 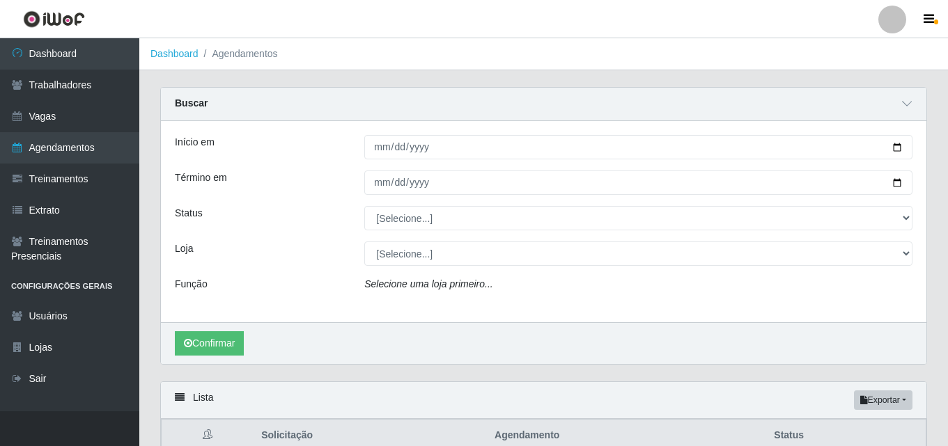 What do you see at coordinates (191, 284) in the screenshot?
I see `label: Função` at bounding box center [191, 284].